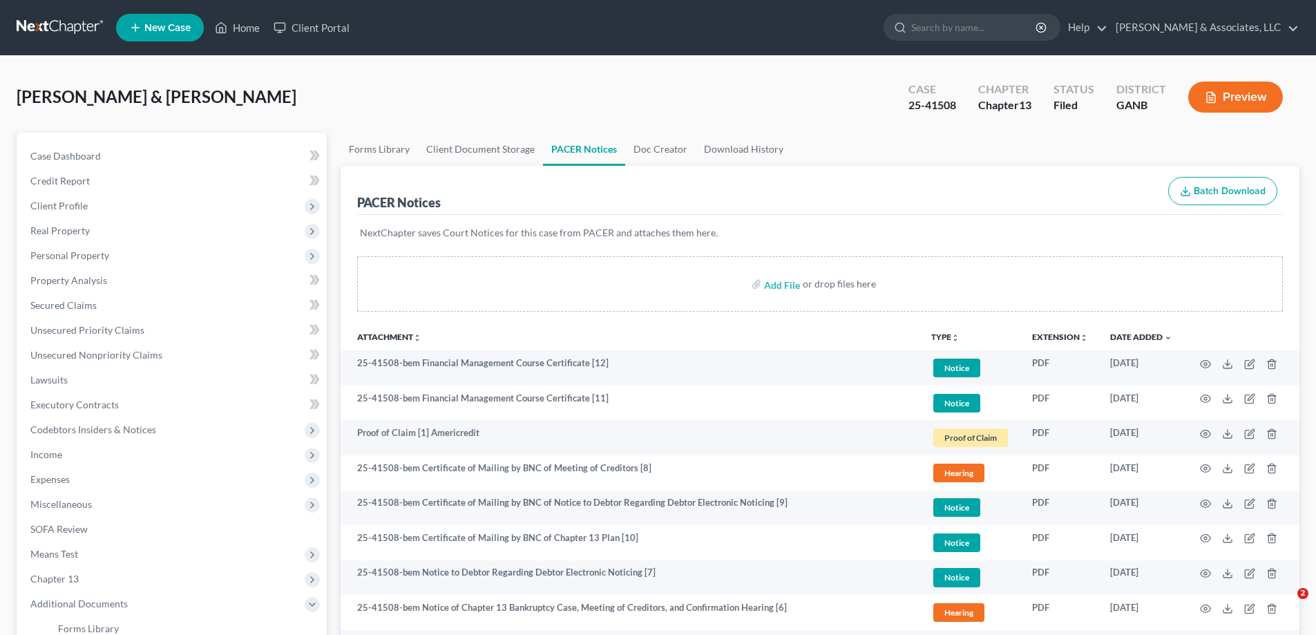 The image size is (1316, 635). What do you see at coordinates (630, 612) in the screenshot?
I see `td: 25-41508-bem Notice of Chapter 13 Bankruptcy Case, Meeting of Creditors, and Confirmation Hearing...` at bounding box center [630, 612].